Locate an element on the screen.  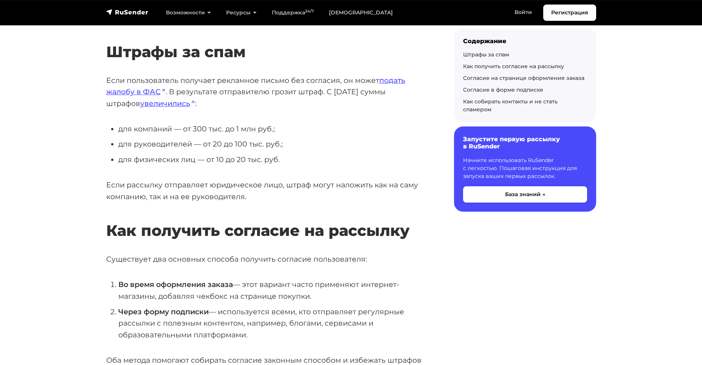
li: — этот вариант часто применяют интернет-магазины, добавляя чекбокс на странице покупки. is located at coordinates (274, 290).